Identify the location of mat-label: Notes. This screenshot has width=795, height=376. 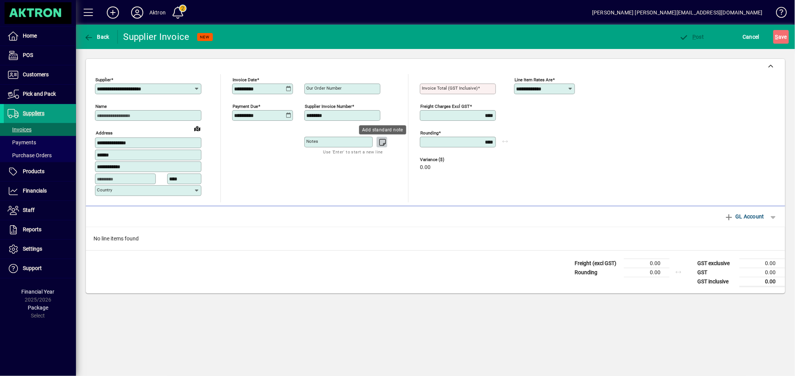
(312, 141).